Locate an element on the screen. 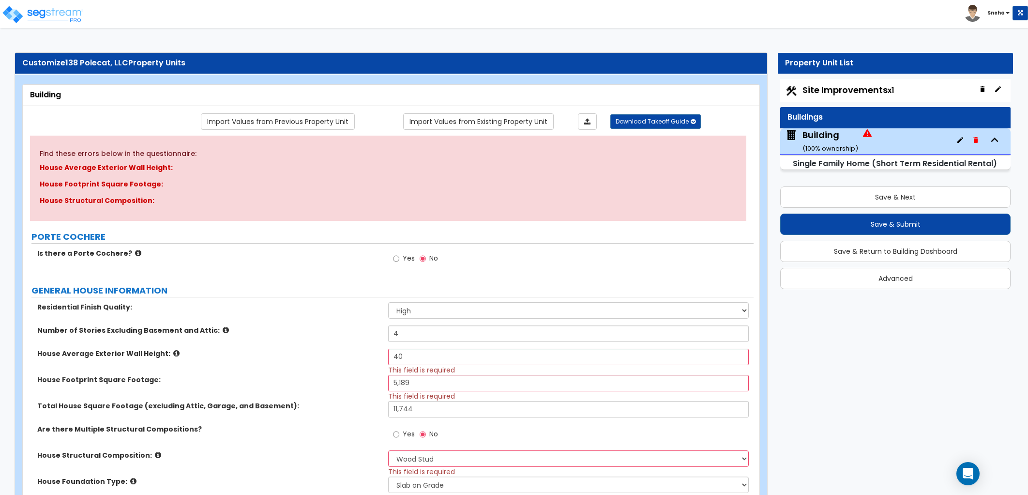  label: House Structural Composition: is located at coordinates (209, 455).